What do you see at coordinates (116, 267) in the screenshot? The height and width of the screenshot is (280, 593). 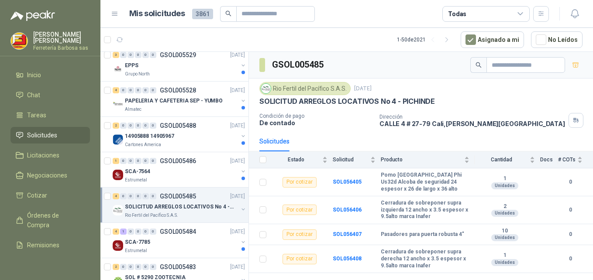 I see `div: 2` at bounding box center [116, 267].